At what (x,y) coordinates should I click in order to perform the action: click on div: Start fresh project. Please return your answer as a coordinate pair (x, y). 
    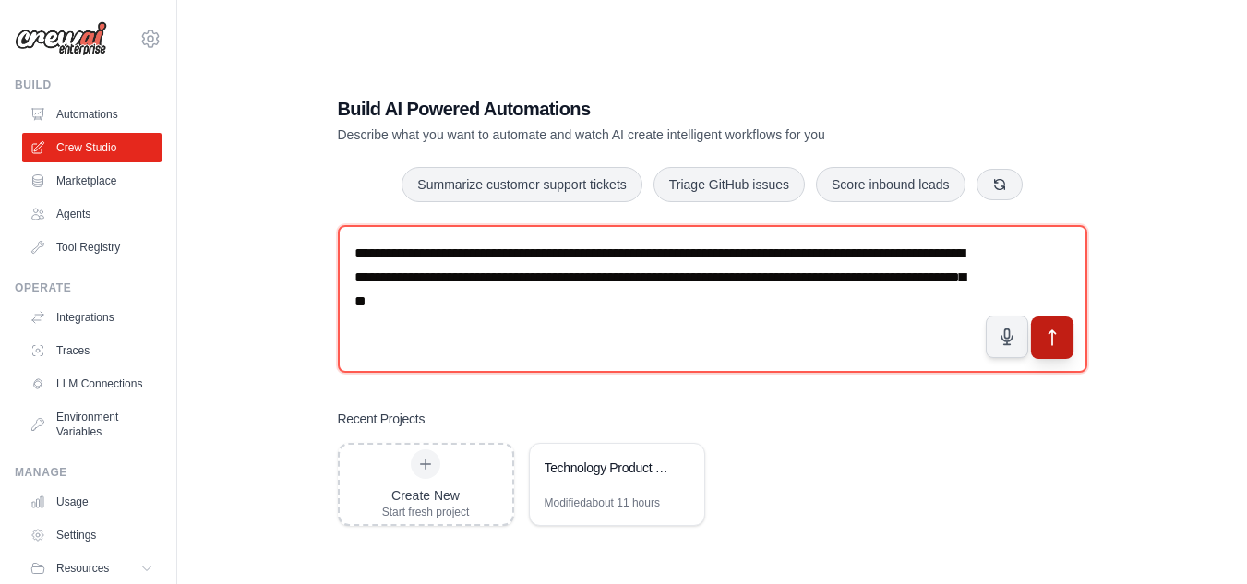
    Looking at the image, I should click on (425, 512).